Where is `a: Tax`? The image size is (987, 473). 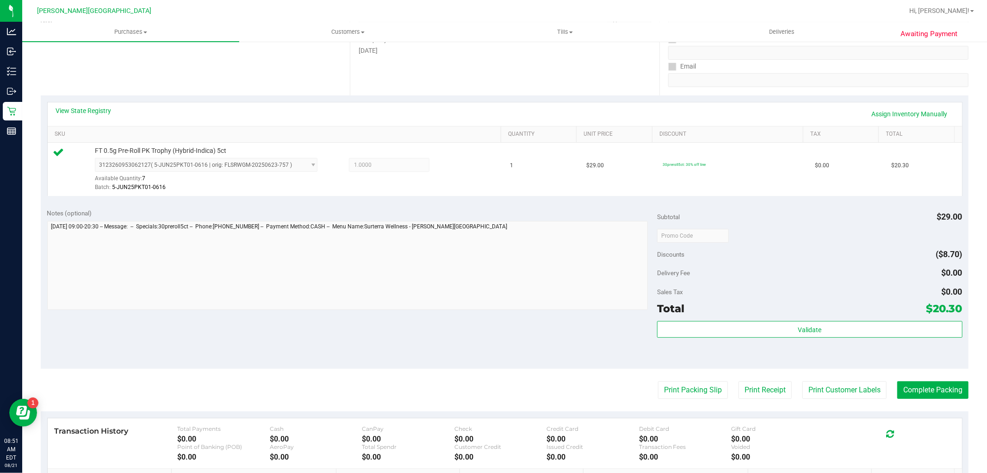
a: Tax is located at coordinates (843, 134).